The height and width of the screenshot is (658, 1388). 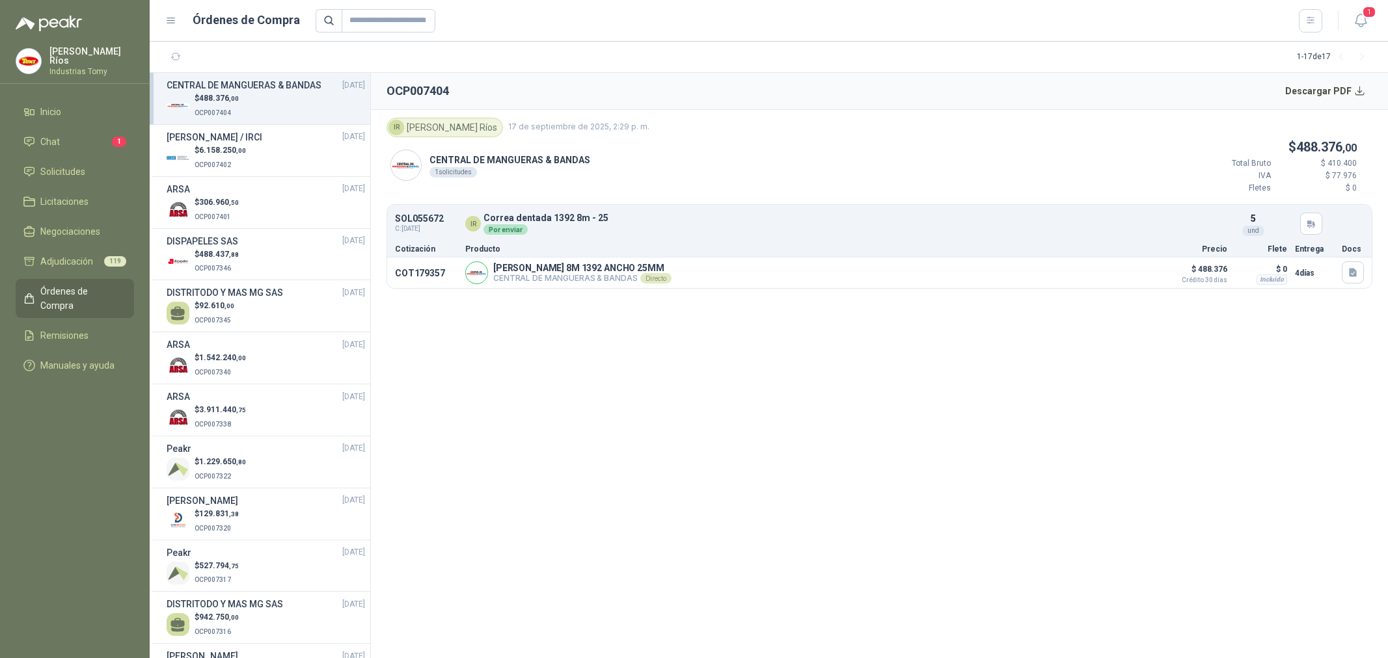 I want to click on p: COT179357, so click(x=426, y=273).